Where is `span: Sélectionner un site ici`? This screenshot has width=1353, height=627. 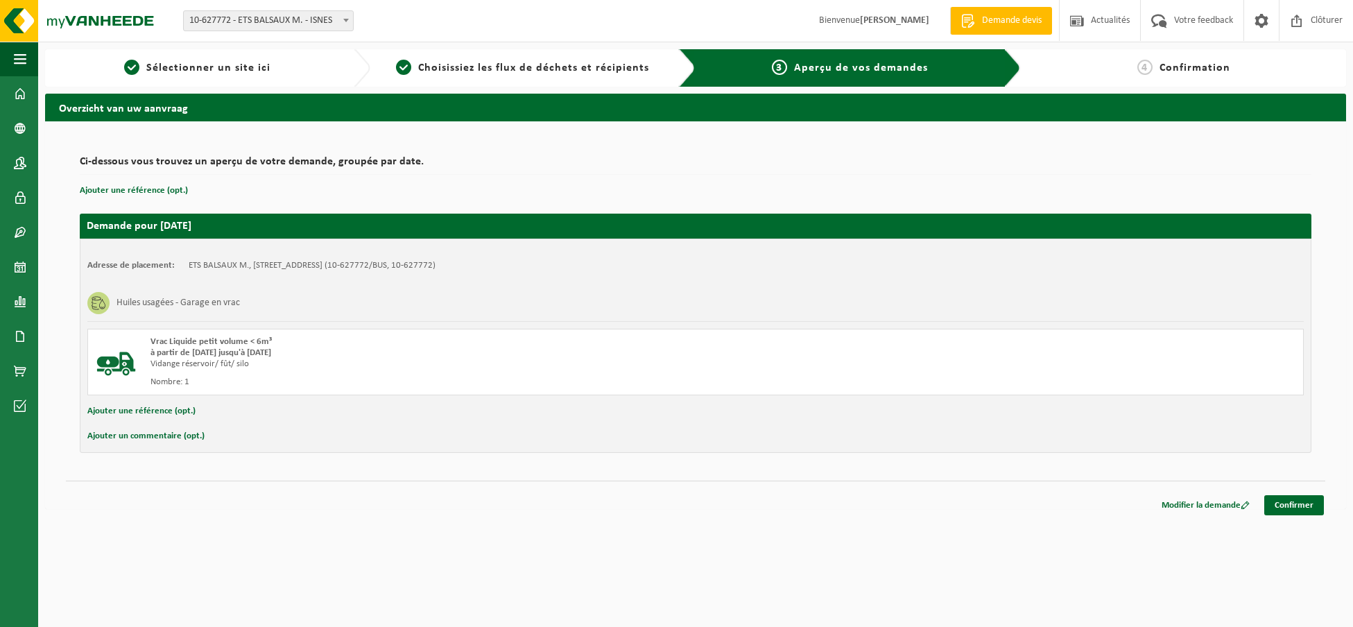
span: Sélectionner un site ici is located at coordinates (208, 68).